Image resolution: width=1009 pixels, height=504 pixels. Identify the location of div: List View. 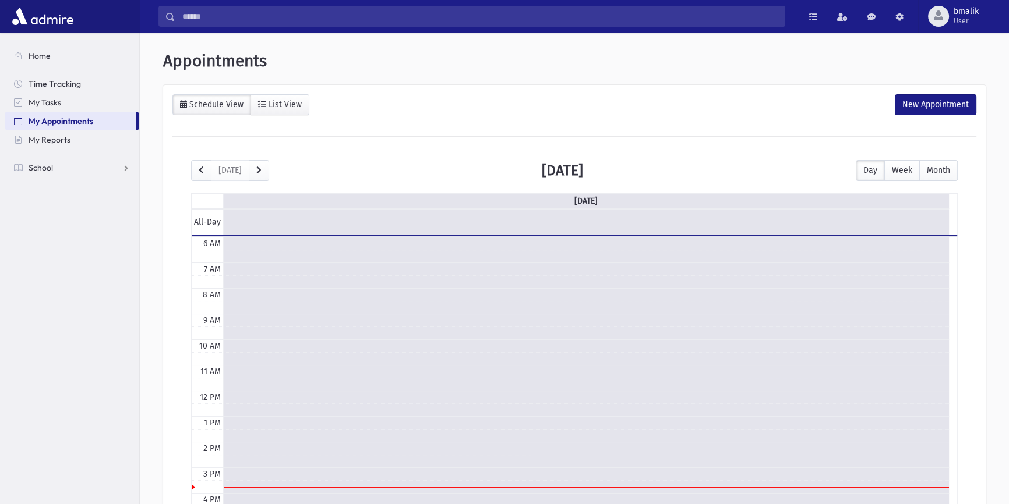
(284, 104).